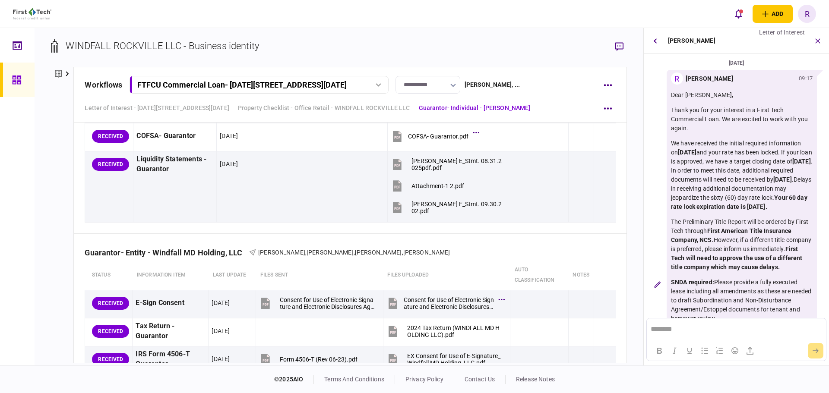 Image resolution: width=829 pixels, height=393 pixels. What do you see at coordinates (738, 14) in the screenshot?
I see `button: open notifications list` at bounding box center [738, 14].